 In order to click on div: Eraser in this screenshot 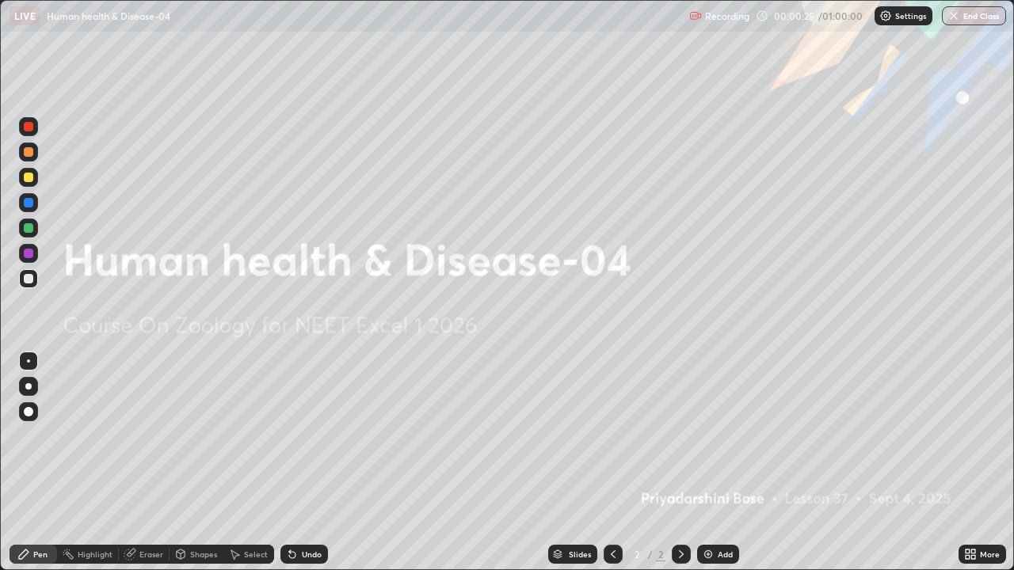, I will do `click(151, 554)`.